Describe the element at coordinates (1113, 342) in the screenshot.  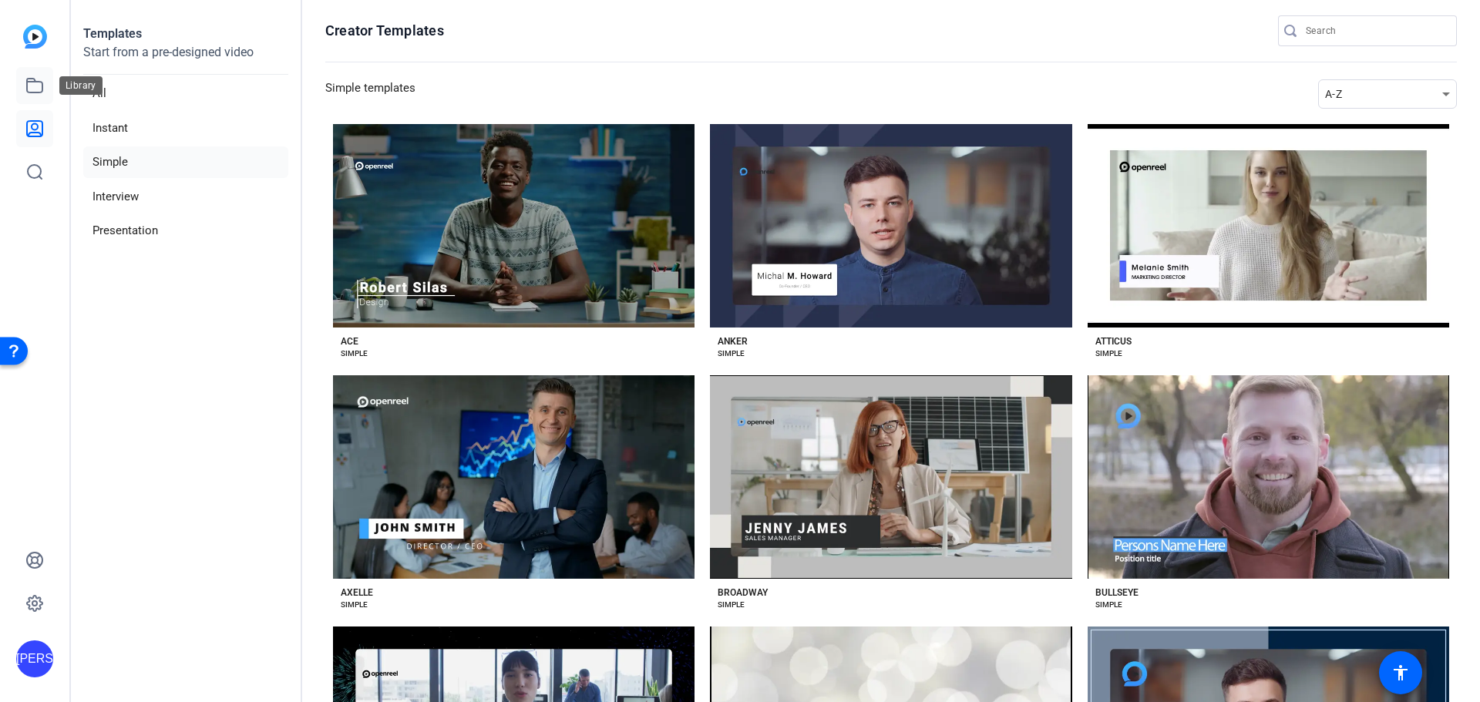
I see `div: ATTICUS` at that location.